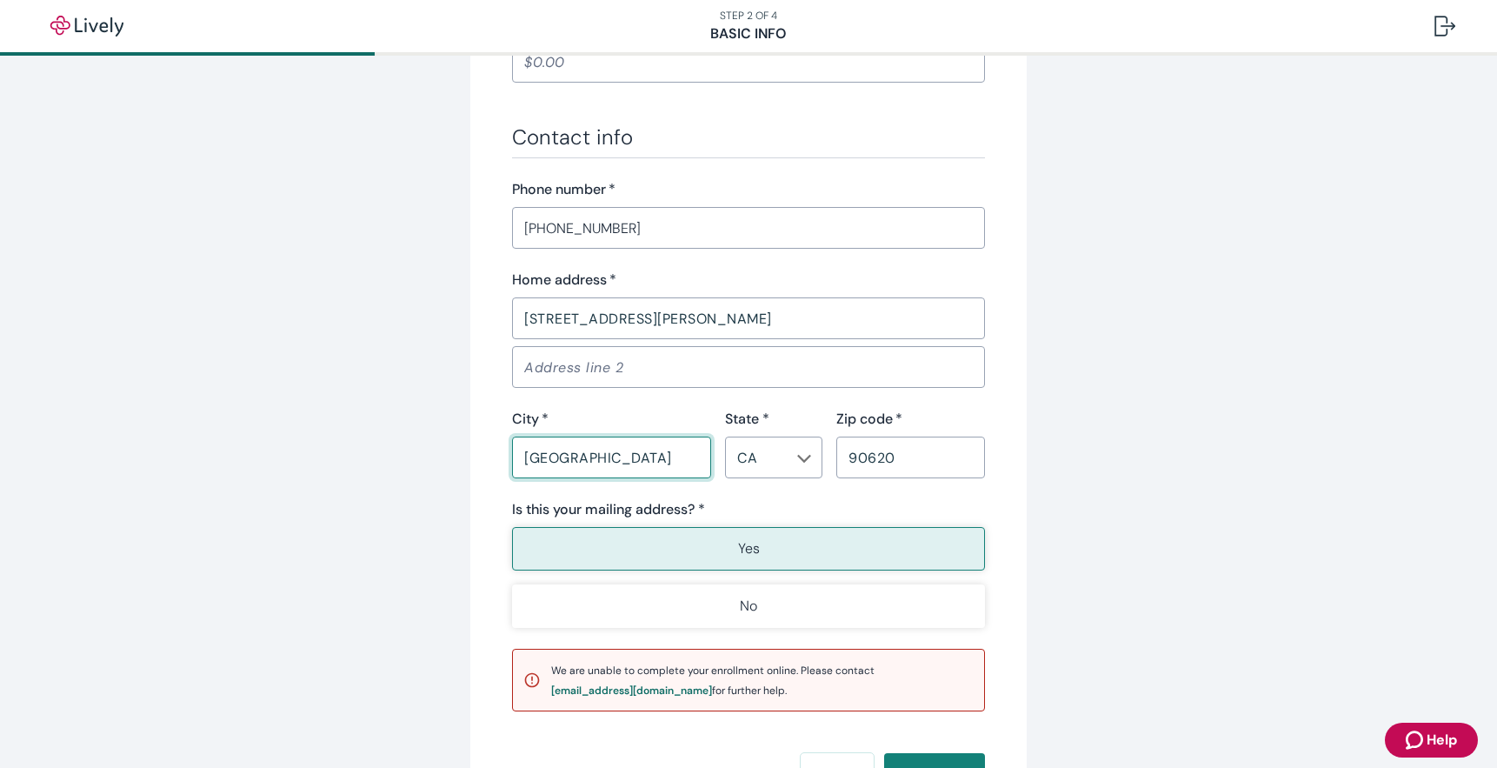 The image size is (1497, 768). I want to click on img: Lively, so click(87, 26).